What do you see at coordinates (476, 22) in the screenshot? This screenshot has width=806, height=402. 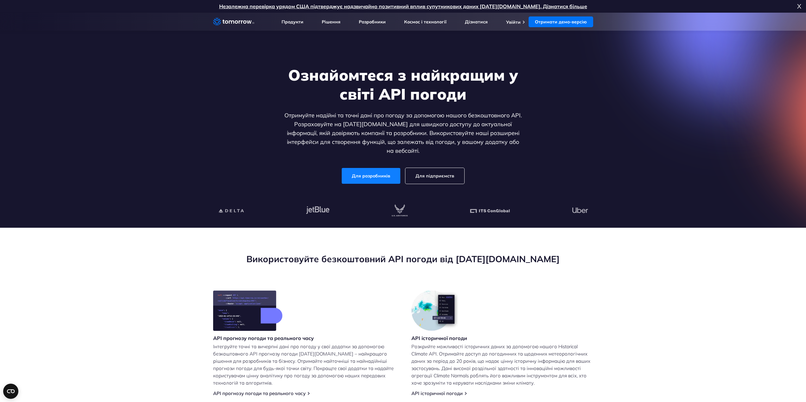 I see `a: Дізнатися` at bounding box center [476, 22].